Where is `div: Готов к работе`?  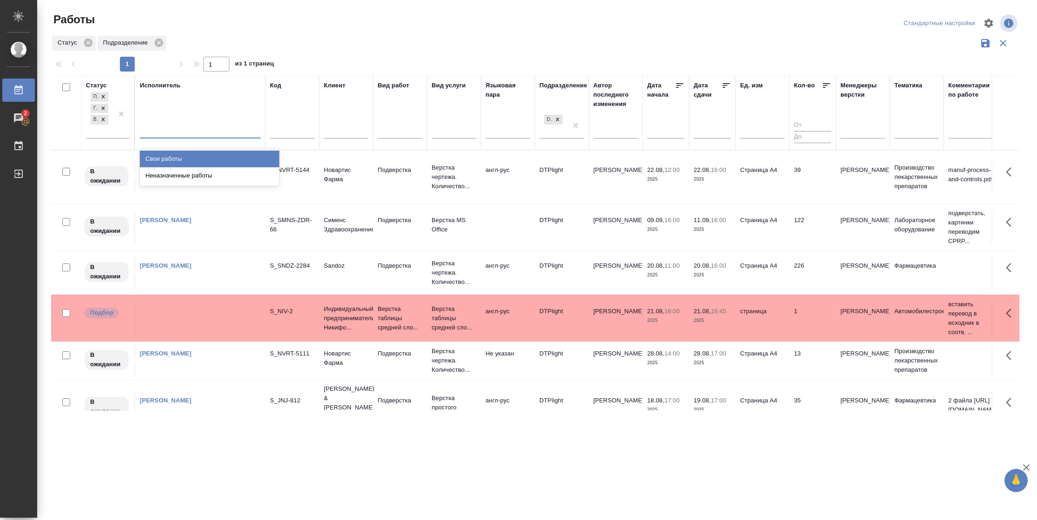
div: Готов к работе is located at coordinates (94, 108).